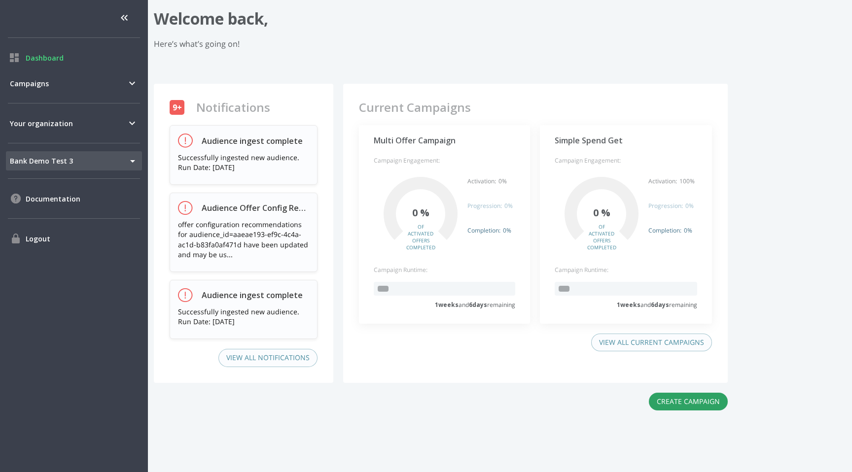 Image resolution: width=852 pixels, height=472 pixels. What do you see at coordinates (74, 58) in the screenshot?
I see `div: Dashboard` at bounding box center [74, 58].